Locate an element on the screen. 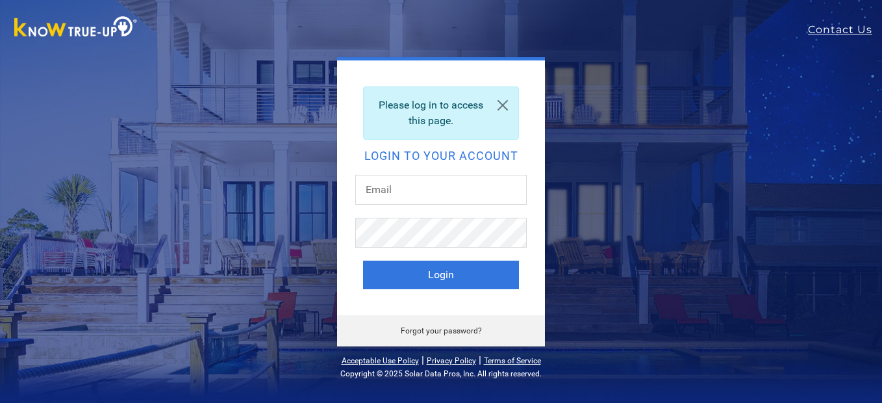  a: Acceptable Use Policy is located at coordinates (380, 360).